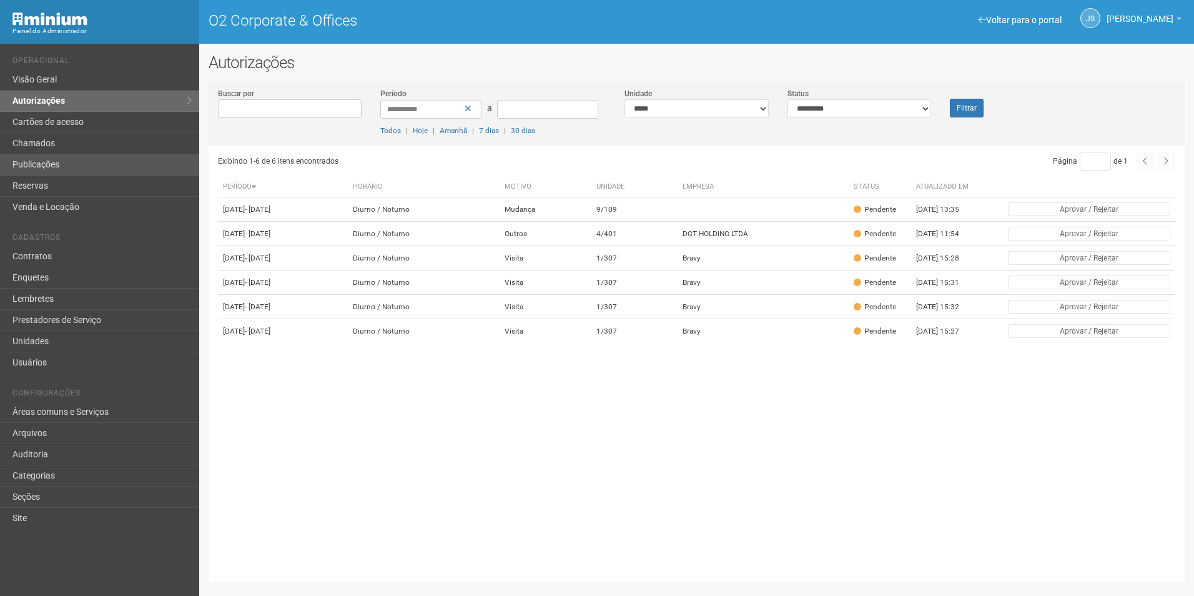  I want to click on a: Todos, so click(390, 131).